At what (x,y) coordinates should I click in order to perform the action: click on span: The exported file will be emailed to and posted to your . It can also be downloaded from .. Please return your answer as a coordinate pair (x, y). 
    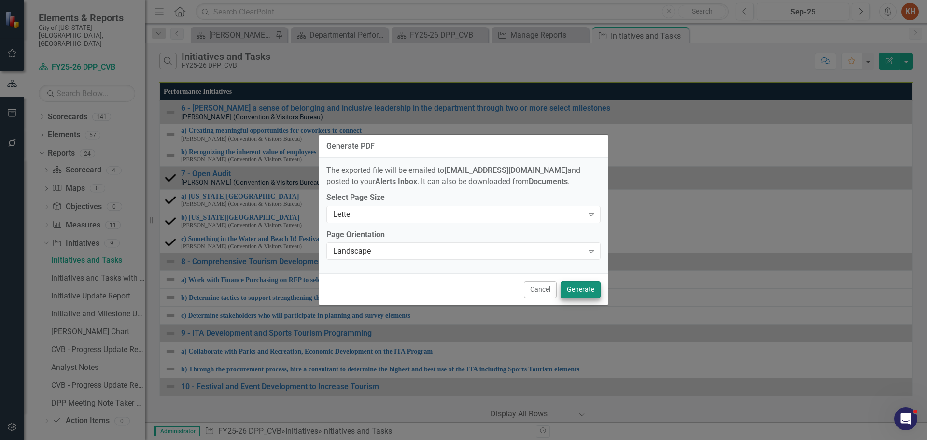
    Looking at the image, I should click on (453, 176).